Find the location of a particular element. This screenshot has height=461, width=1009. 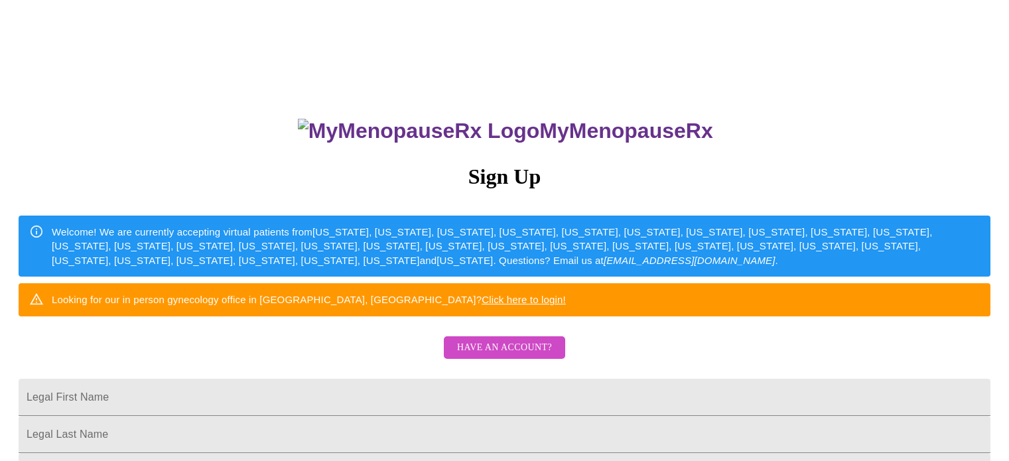

img: MyMenopauseRx Logo is located at coordinates (418, 131).